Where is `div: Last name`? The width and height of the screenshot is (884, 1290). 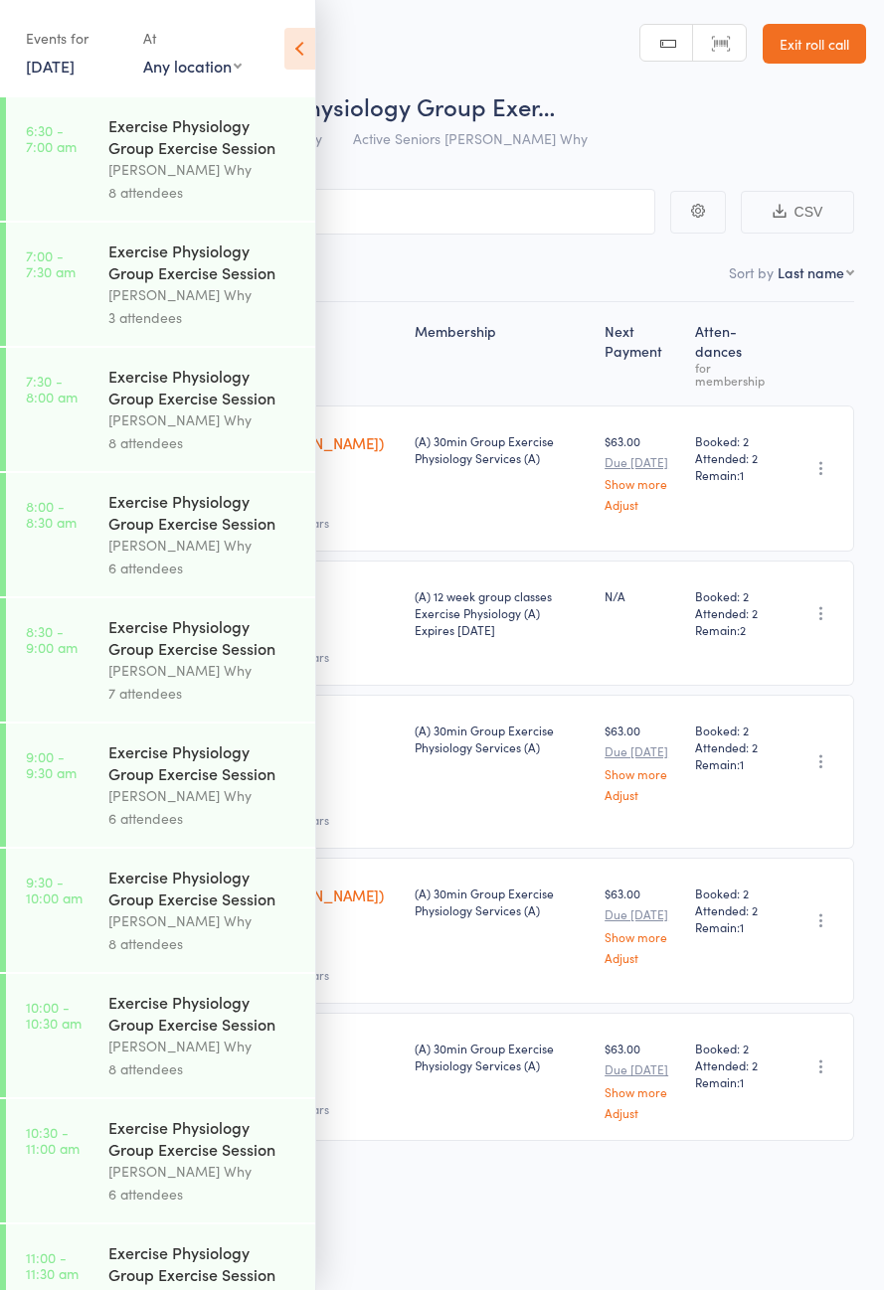
div: Last name is located at coordinates (810, 272).